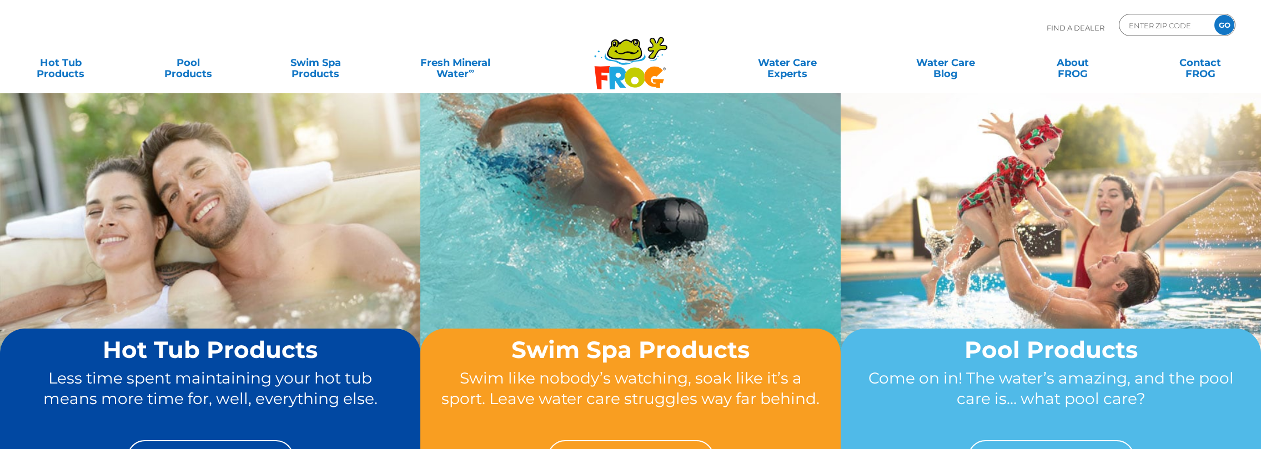 This screenshot has height=449, width=1261. What do you see at coordinates (1201, 63) in the screenshot?
I see `a: ContactFROG` at bounding box center [1201, 63].